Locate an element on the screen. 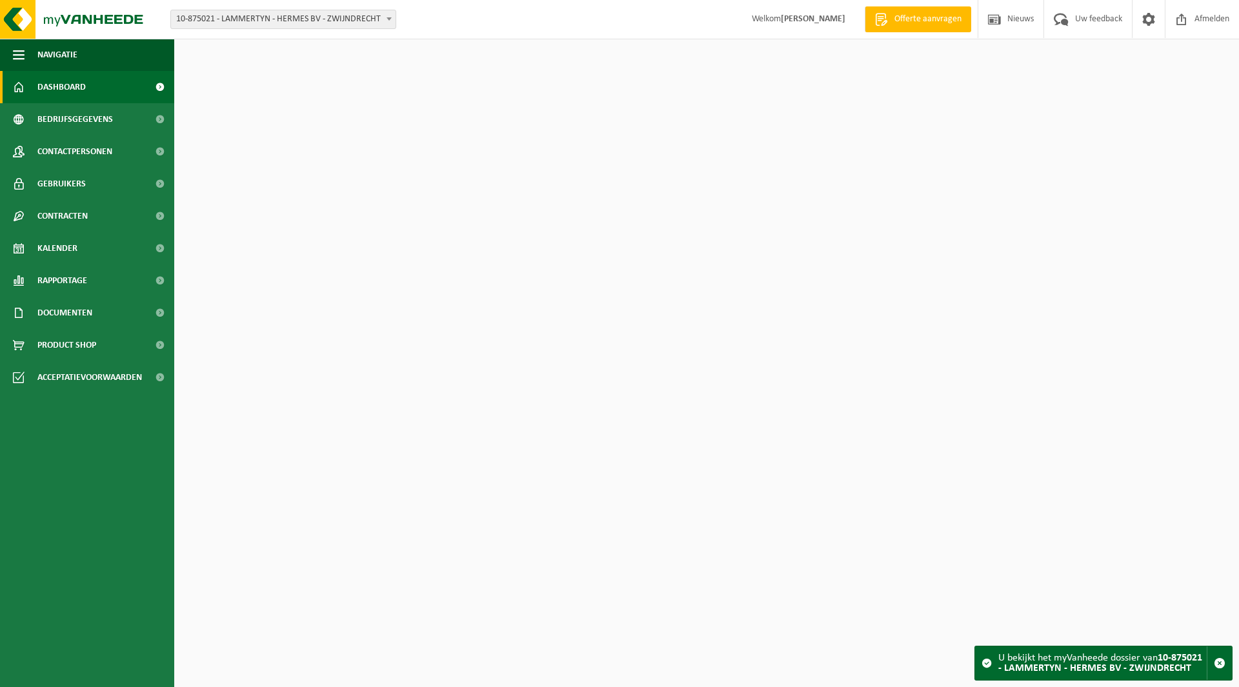 The image size is (1239, 687). span: Offerte aanvragen is located at coordinates (928, 19).